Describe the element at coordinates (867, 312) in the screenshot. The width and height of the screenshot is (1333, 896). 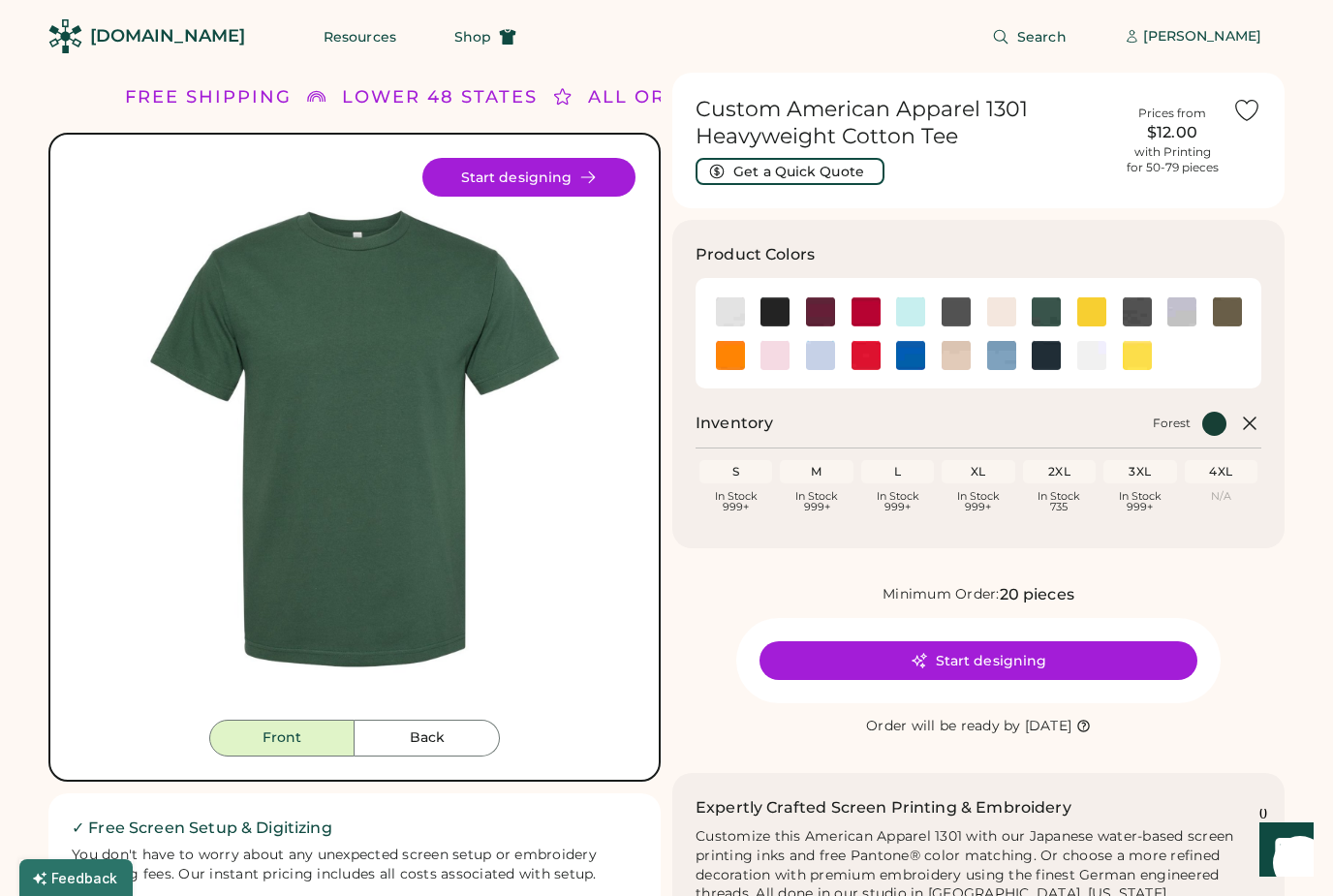
I see `img: Cardinal Swatch Image` at that location.